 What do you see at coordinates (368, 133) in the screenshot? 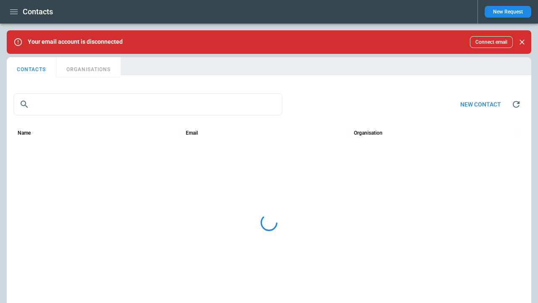
I see `div: Organisation` at bounding box center [368, 133].